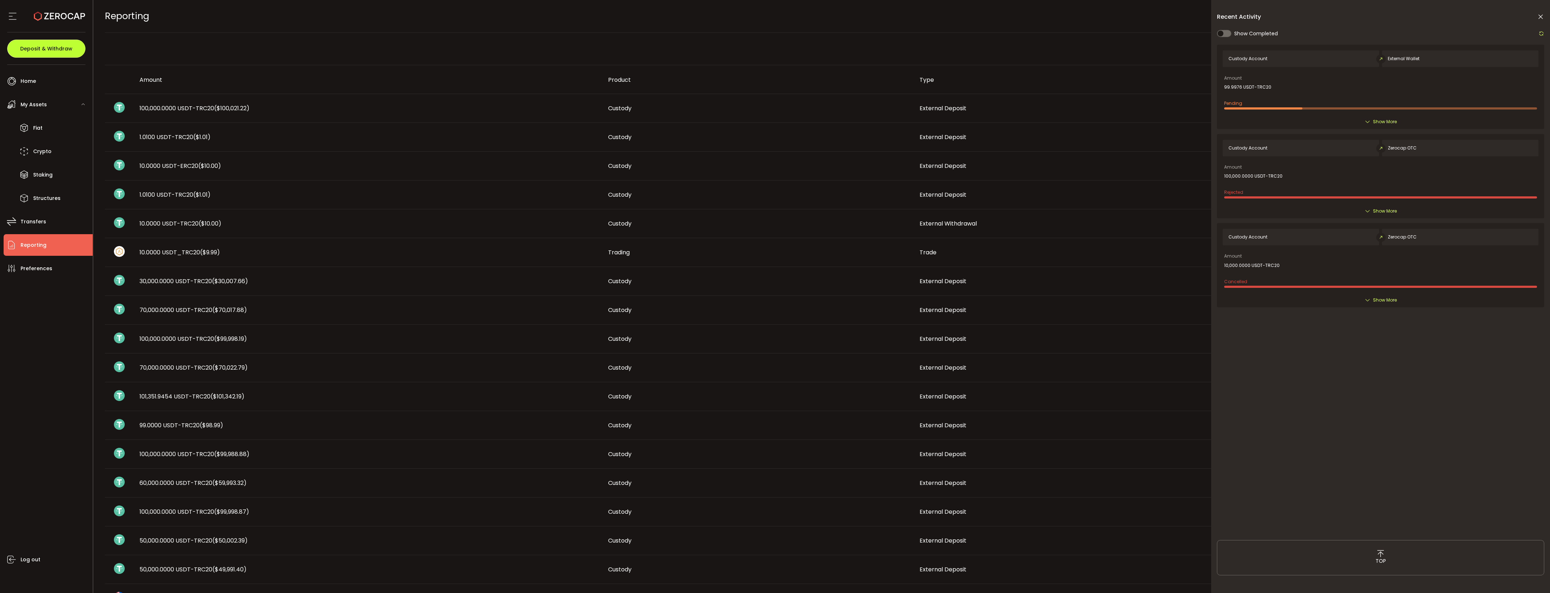  I want to click on span: Pending, so click(1233, 103).